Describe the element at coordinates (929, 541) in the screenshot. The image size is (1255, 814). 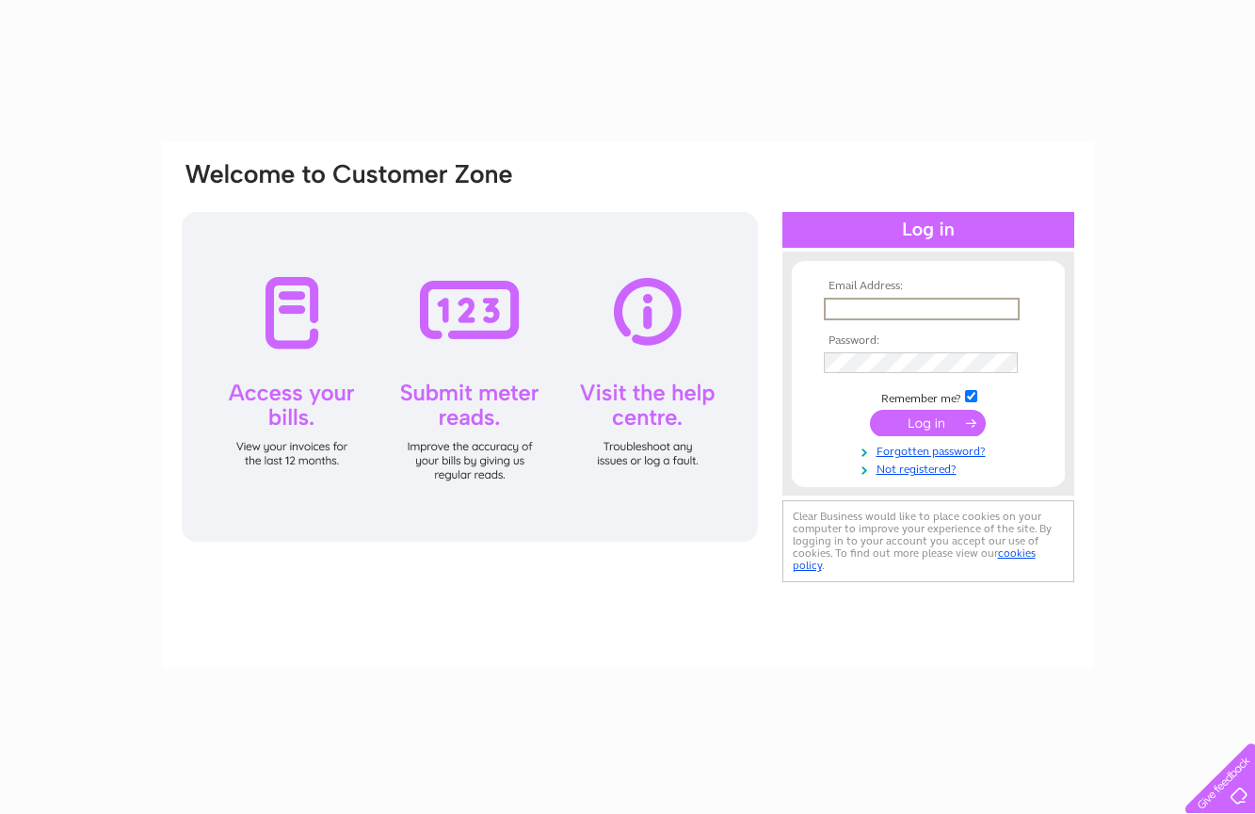
I see `div: Clear Business would like to place cookies on your computer to improve your experience of the sit...` at that location.